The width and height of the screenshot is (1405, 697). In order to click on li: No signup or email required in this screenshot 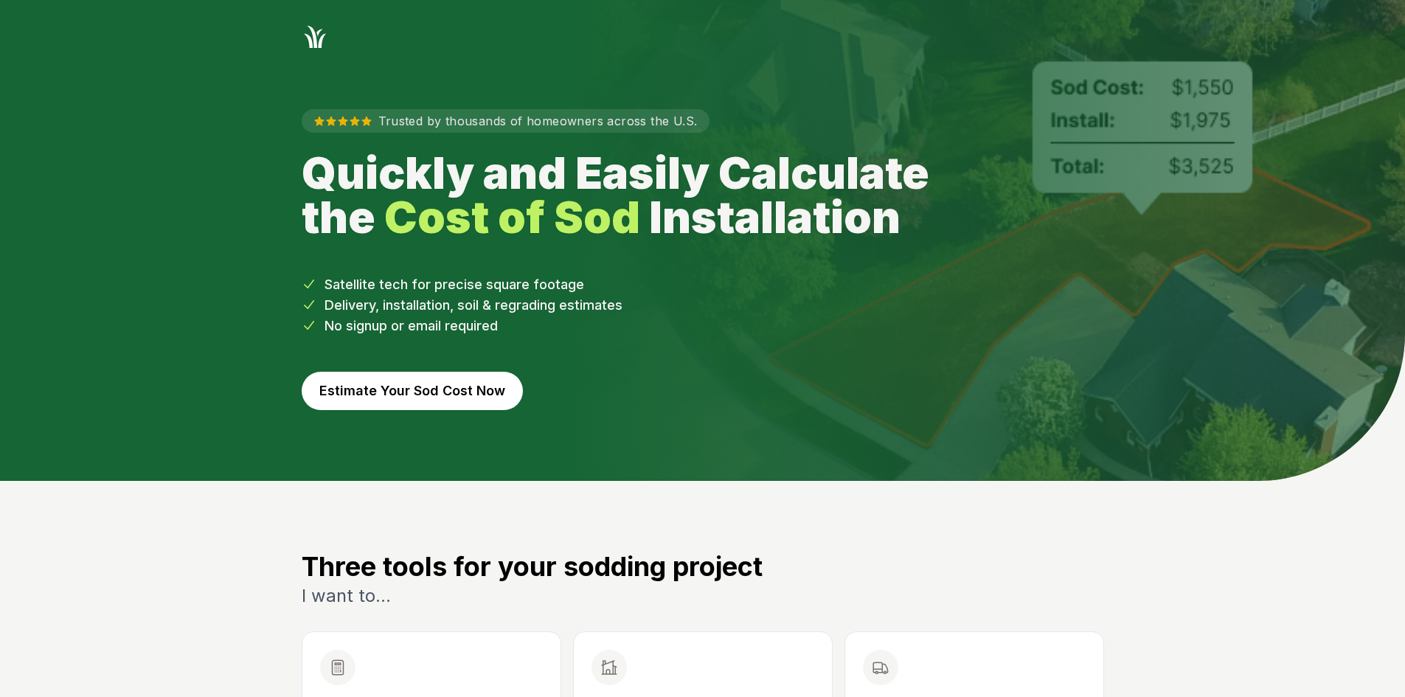, I will do `click(703, 326)`.